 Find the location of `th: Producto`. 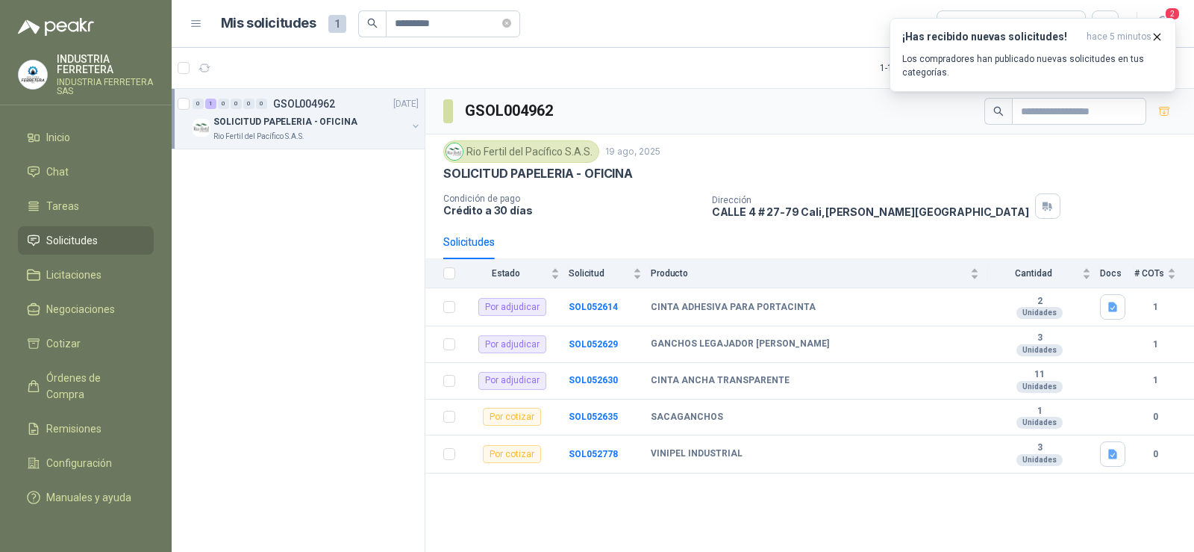

th: Producto is located at coordinates (819, 273).